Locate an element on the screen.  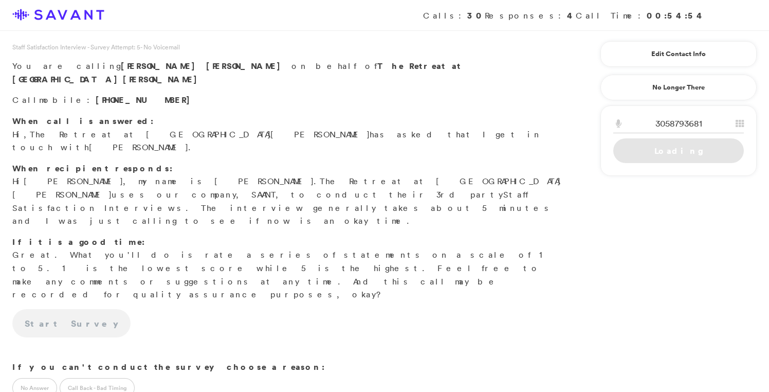
p: Great. What you'll do is rate a series of statements on a scale of 1 to 5. 1 is the lowest score ... is located at coordinates (287, 268).